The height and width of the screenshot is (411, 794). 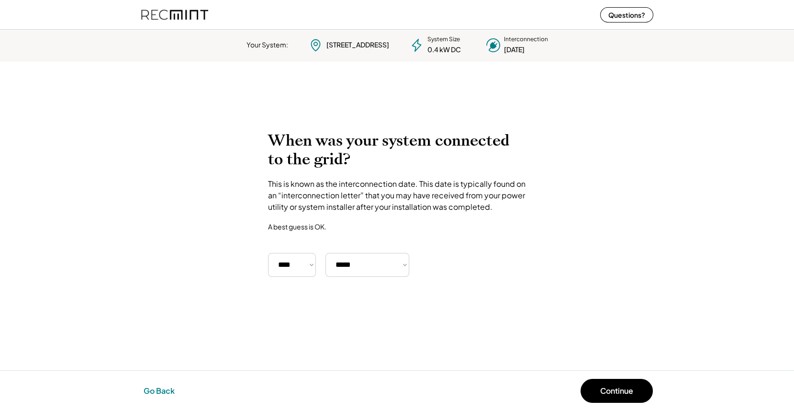 What do you see at coordinates (397, 195) in the screenshot?
I see `div: This is known as the interconnection date. This date is typically found on an “interconnection le...` at bounding box center [397, 195].